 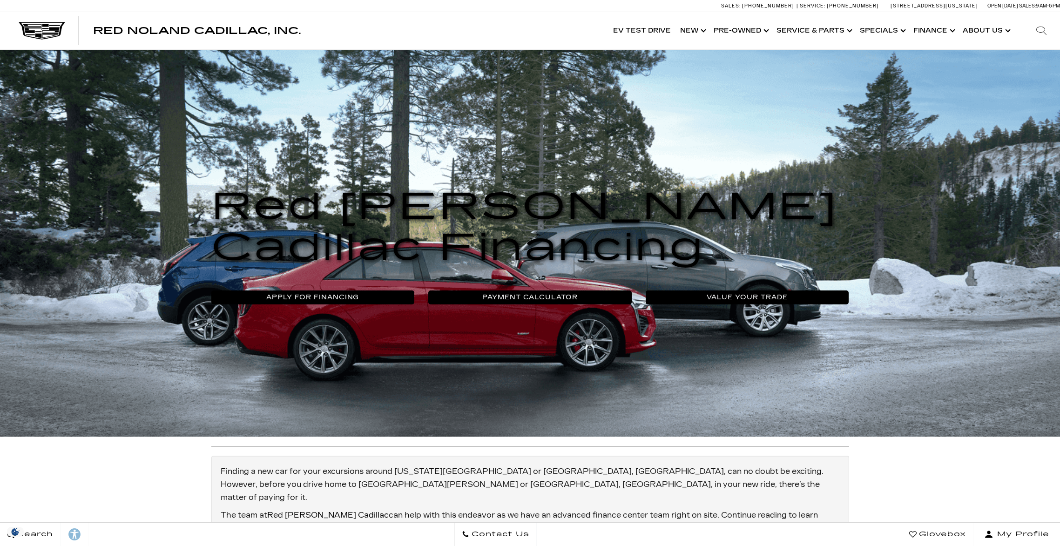 I want to click on span: 9 AM-6 PM, so click(x=1048, y=6).